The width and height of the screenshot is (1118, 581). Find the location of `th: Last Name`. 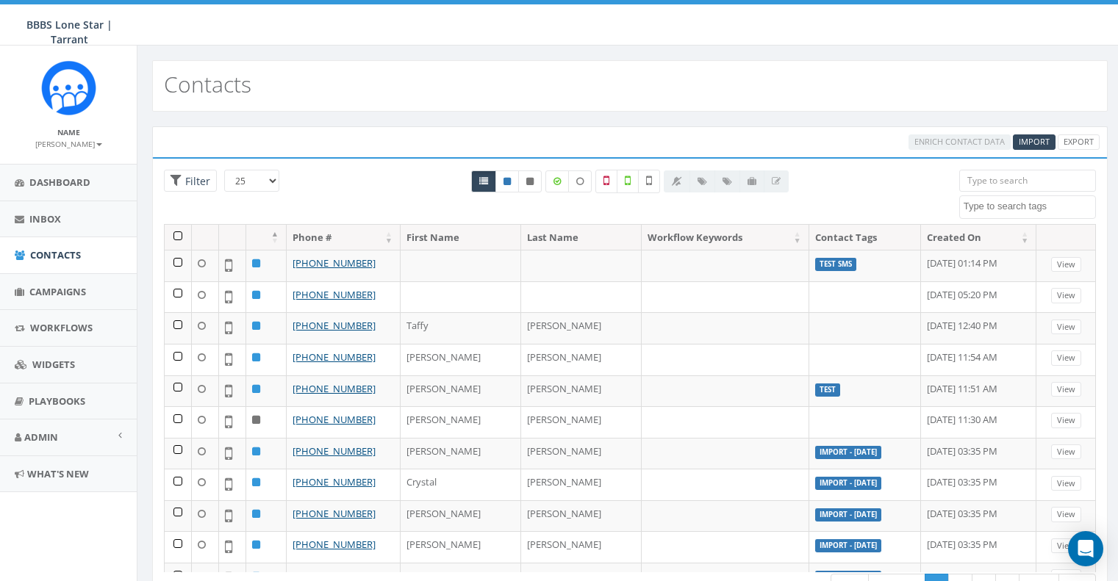

th: Last Name is located at coordinates (581, 237).